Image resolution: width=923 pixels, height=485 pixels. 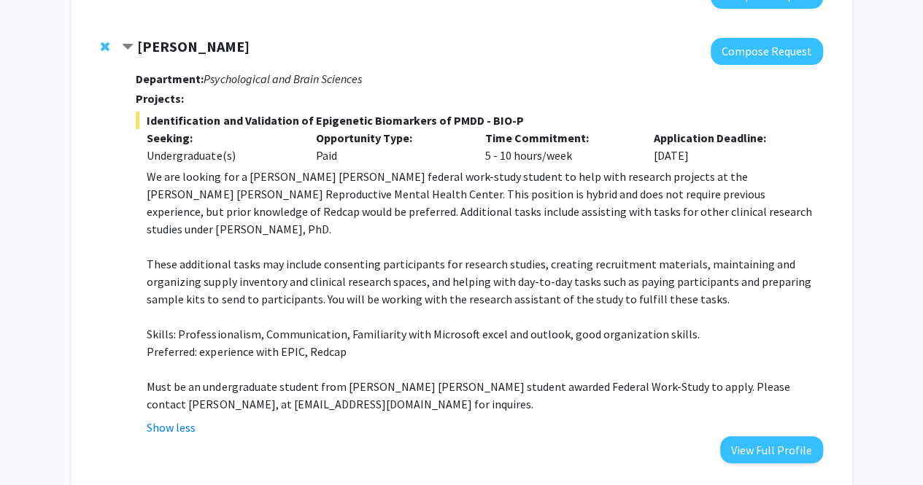 I want to click on div: Undergraduate(s), so click(x=220, y=155).